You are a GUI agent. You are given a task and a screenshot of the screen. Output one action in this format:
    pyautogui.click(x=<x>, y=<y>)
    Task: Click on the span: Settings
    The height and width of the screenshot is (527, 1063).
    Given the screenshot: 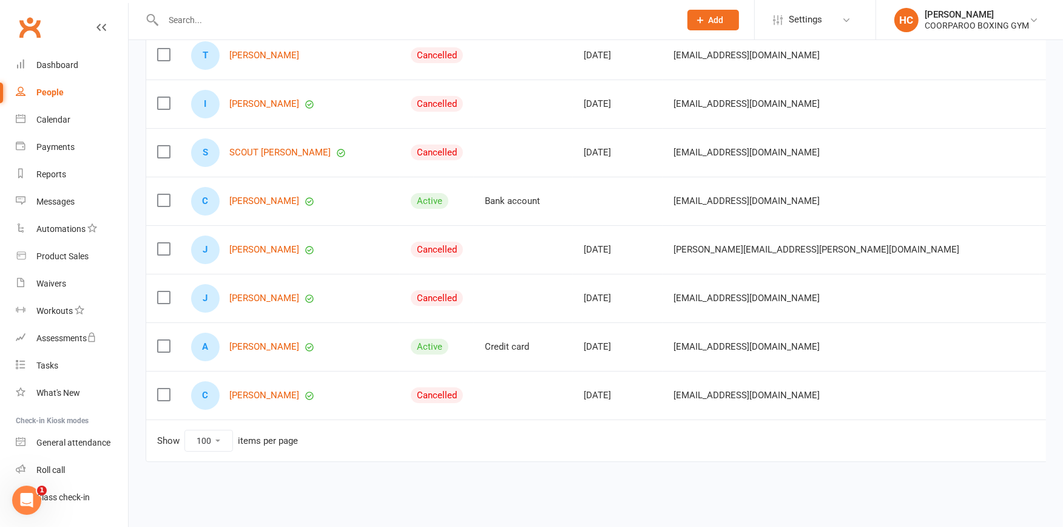 What is the action you would take?
    pyautogui.click(x=805, y=19)
    